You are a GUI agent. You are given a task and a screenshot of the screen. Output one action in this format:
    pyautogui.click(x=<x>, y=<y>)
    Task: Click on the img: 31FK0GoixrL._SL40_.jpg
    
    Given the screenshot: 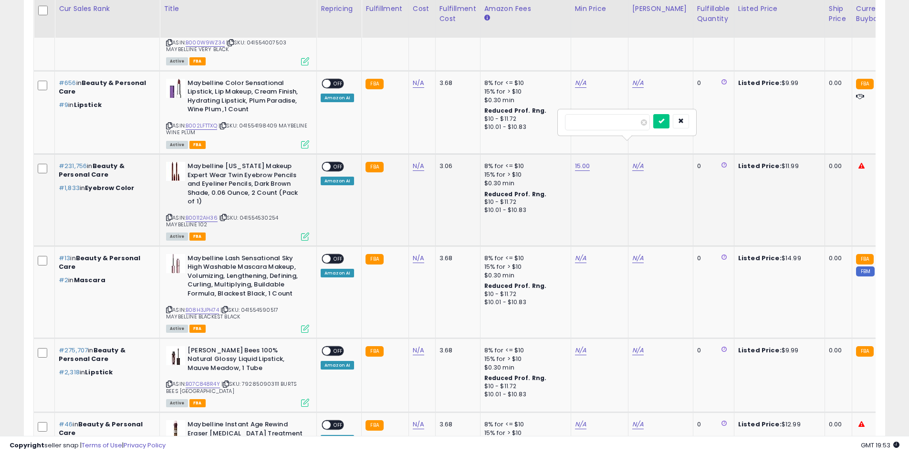 What is the action you would take?
    pyautogui.click(x=176, y=88)
    